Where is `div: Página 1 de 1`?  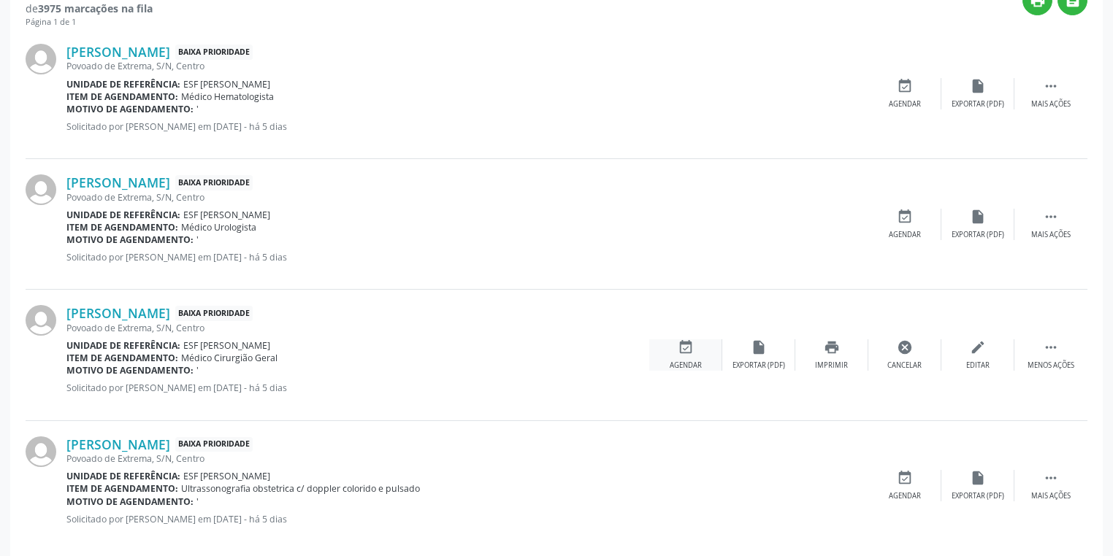 div: Página 1 de 1 is located at coordinates (89, 22).